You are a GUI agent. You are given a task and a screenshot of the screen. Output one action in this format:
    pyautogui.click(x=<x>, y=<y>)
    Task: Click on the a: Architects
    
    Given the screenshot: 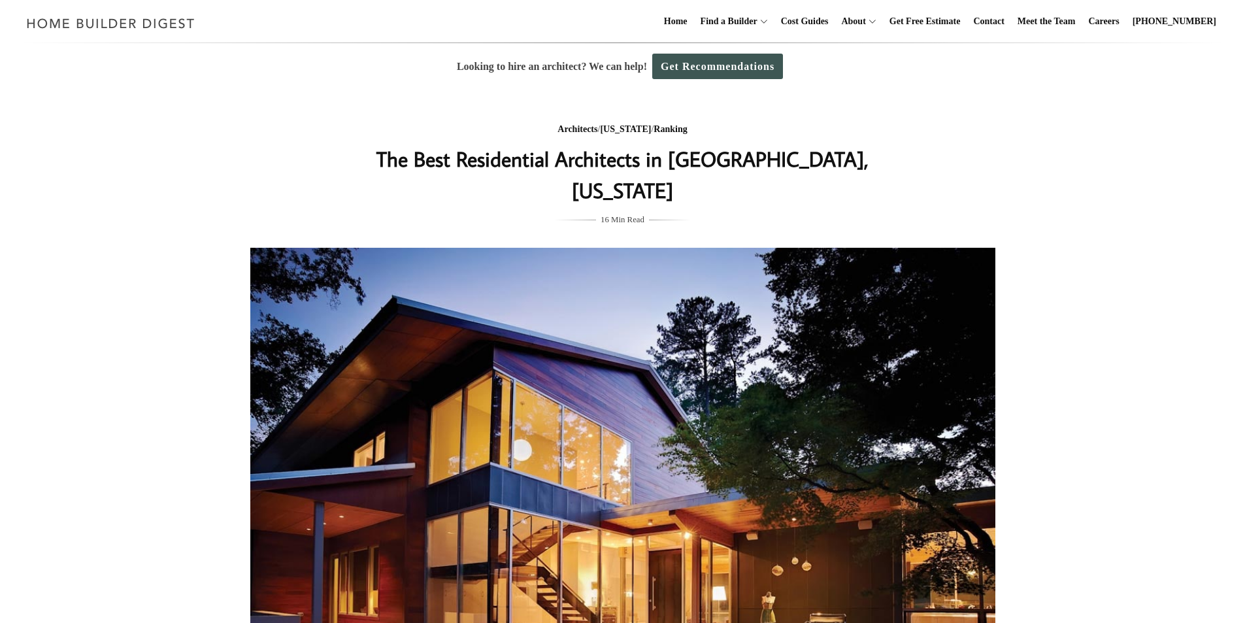 What is the action you would take?
    pyautogui.click(x=577, y=129)
    